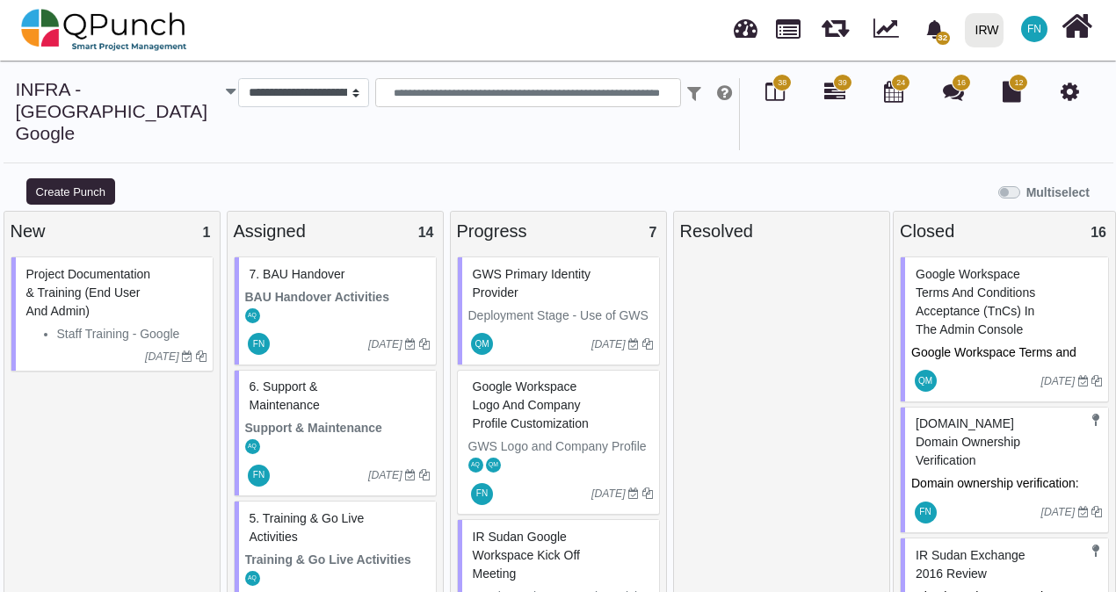 The width and height of the screenshot is (1116, 592). I want to click on i: Document Library, so click(1011, 91).